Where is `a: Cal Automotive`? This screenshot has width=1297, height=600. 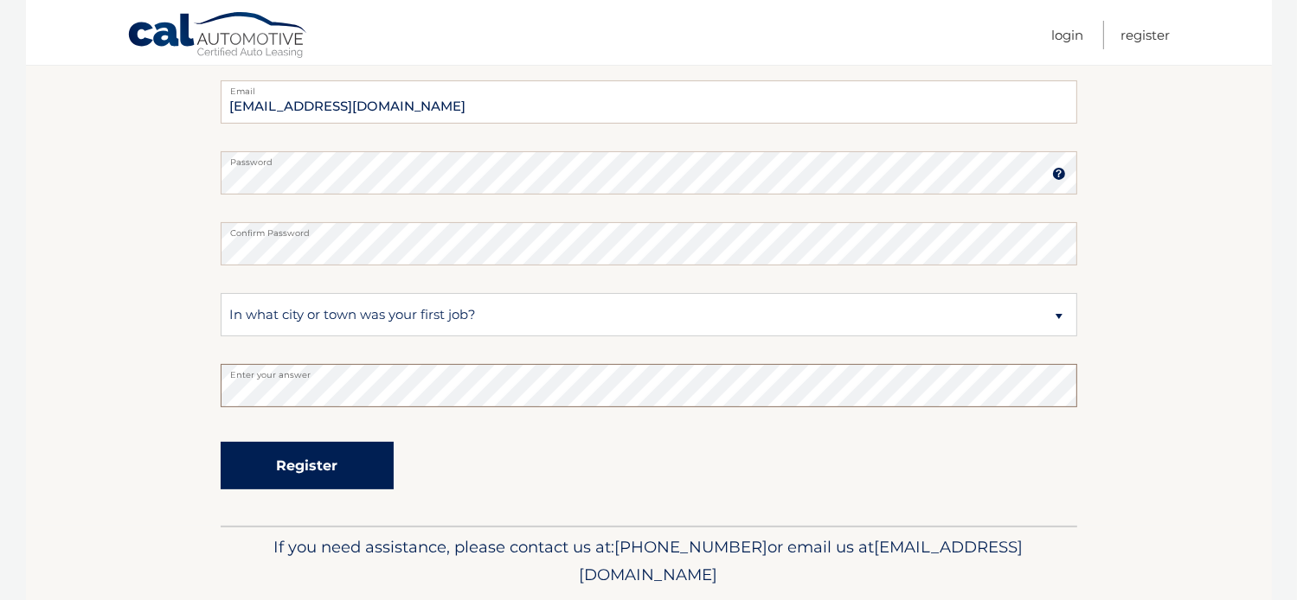
a: Cal Automotive is located at coordinates (218, 36).